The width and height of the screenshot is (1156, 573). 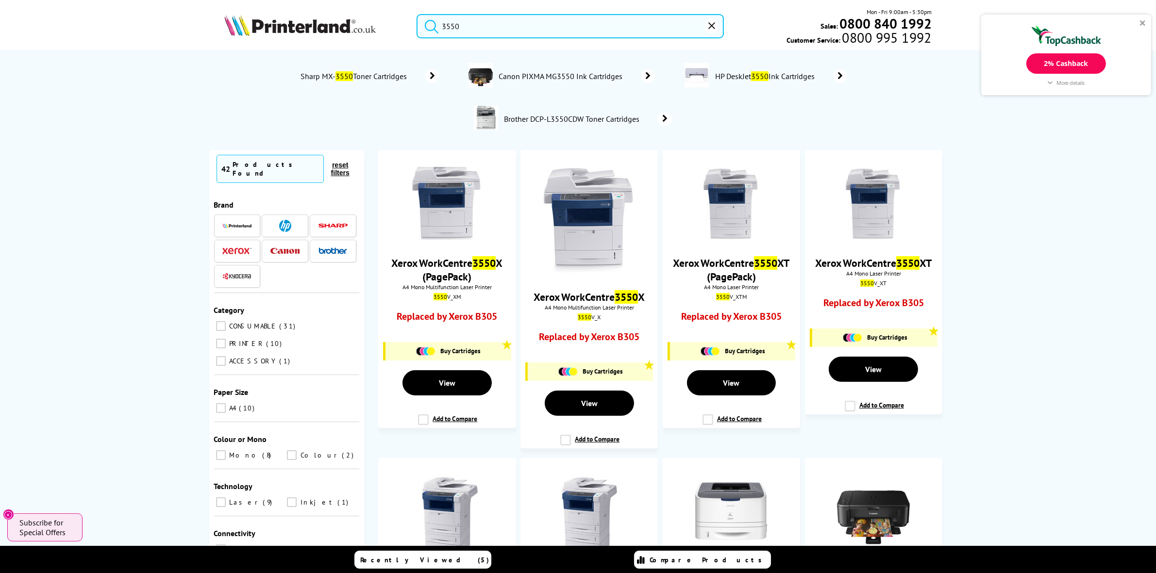 What do you see at coordinates (221, 455) in the screenshot?
I see `input: Mono 8` at bounding box center [221, 455].